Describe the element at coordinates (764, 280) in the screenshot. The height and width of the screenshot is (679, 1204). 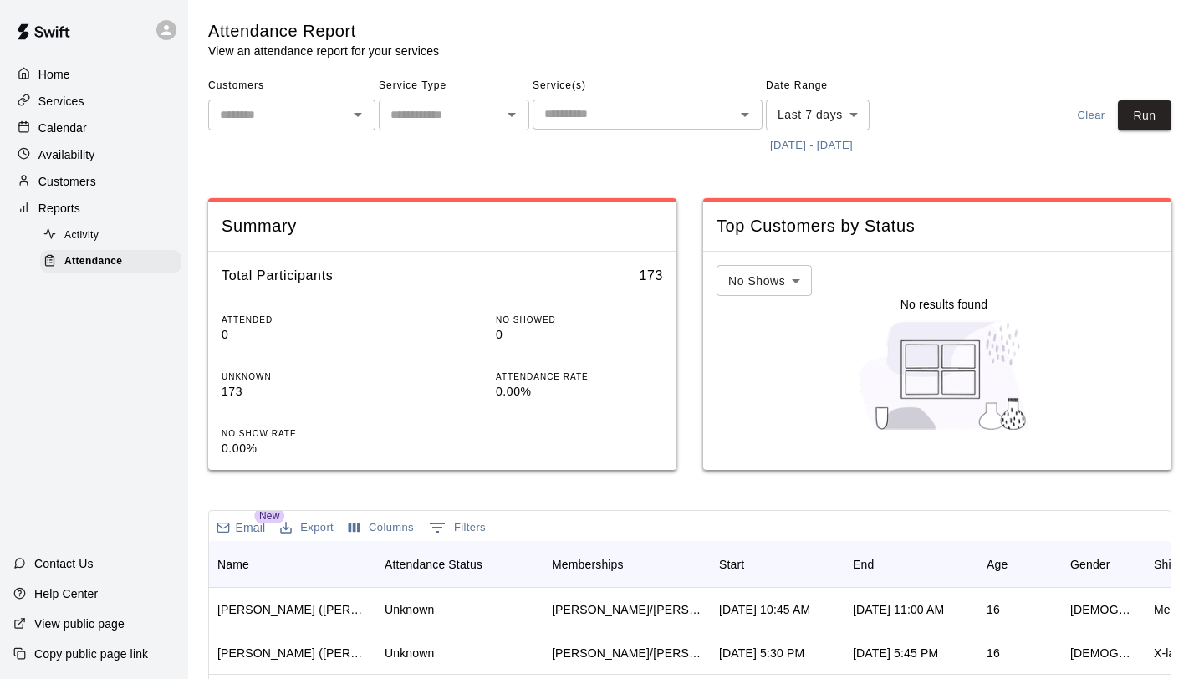
I see `div: No Shows` at that location.